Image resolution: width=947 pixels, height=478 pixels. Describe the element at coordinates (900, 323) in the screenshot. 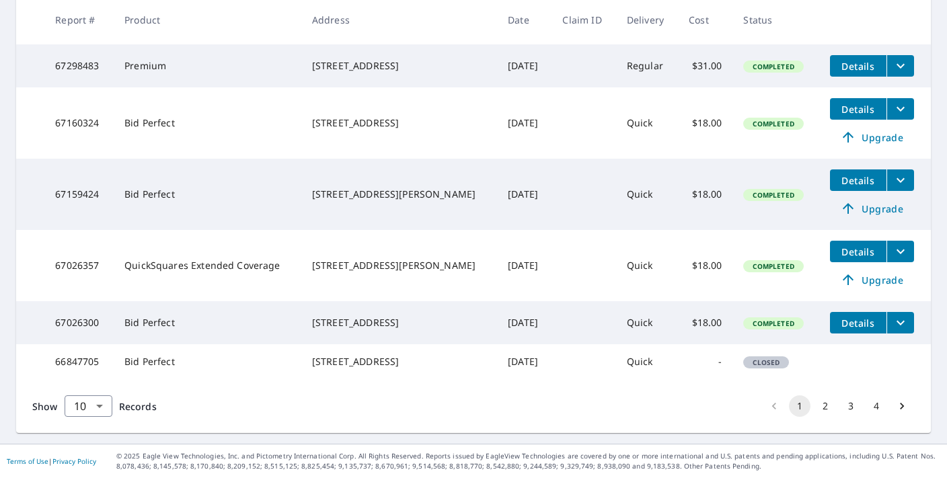

I see `button: filesDropdownBtn-67026300` at that location.